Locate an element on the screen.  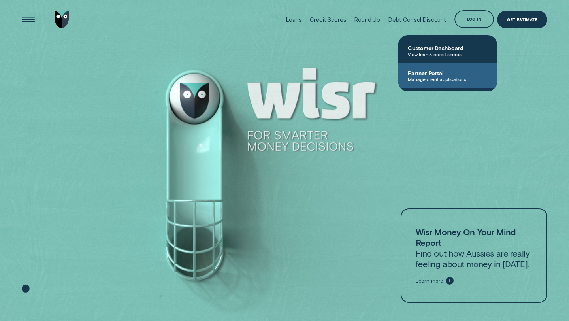
span: View loan & credit scores is located at coordinates (448, 54).